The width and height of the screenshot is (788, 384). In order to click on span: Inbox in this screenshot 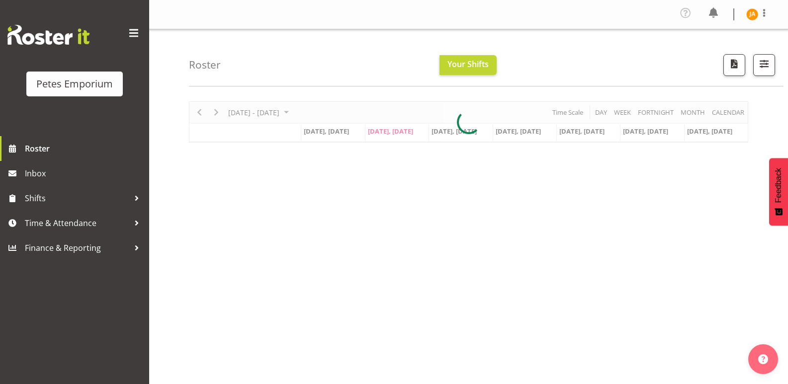, I will do `click(84, 173)`.